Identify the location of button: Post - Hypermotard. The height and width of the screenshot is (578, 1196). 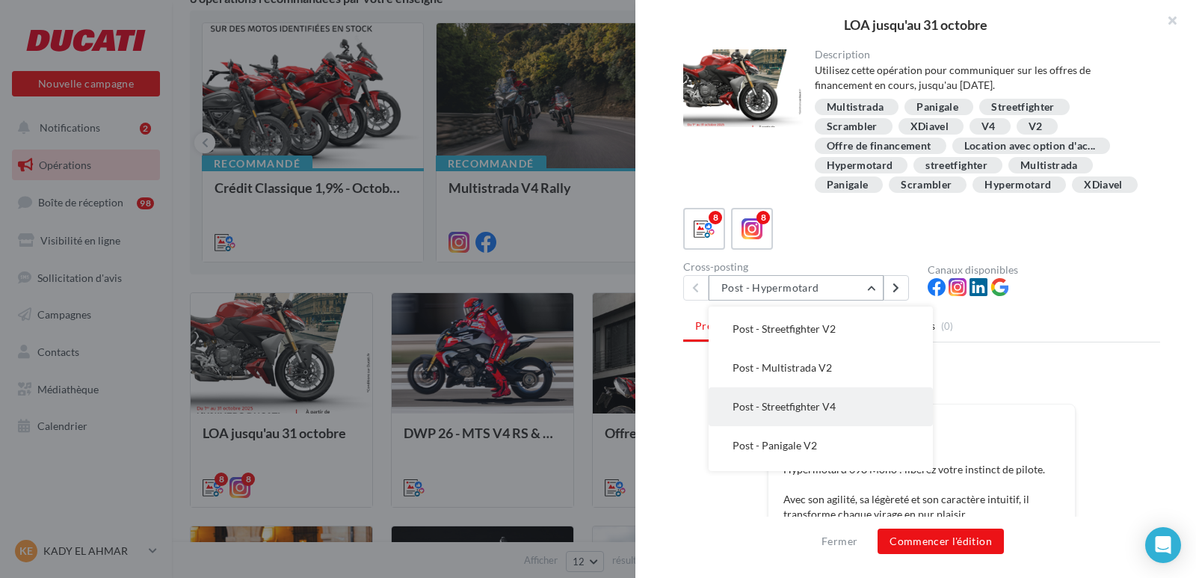
(796, 288).